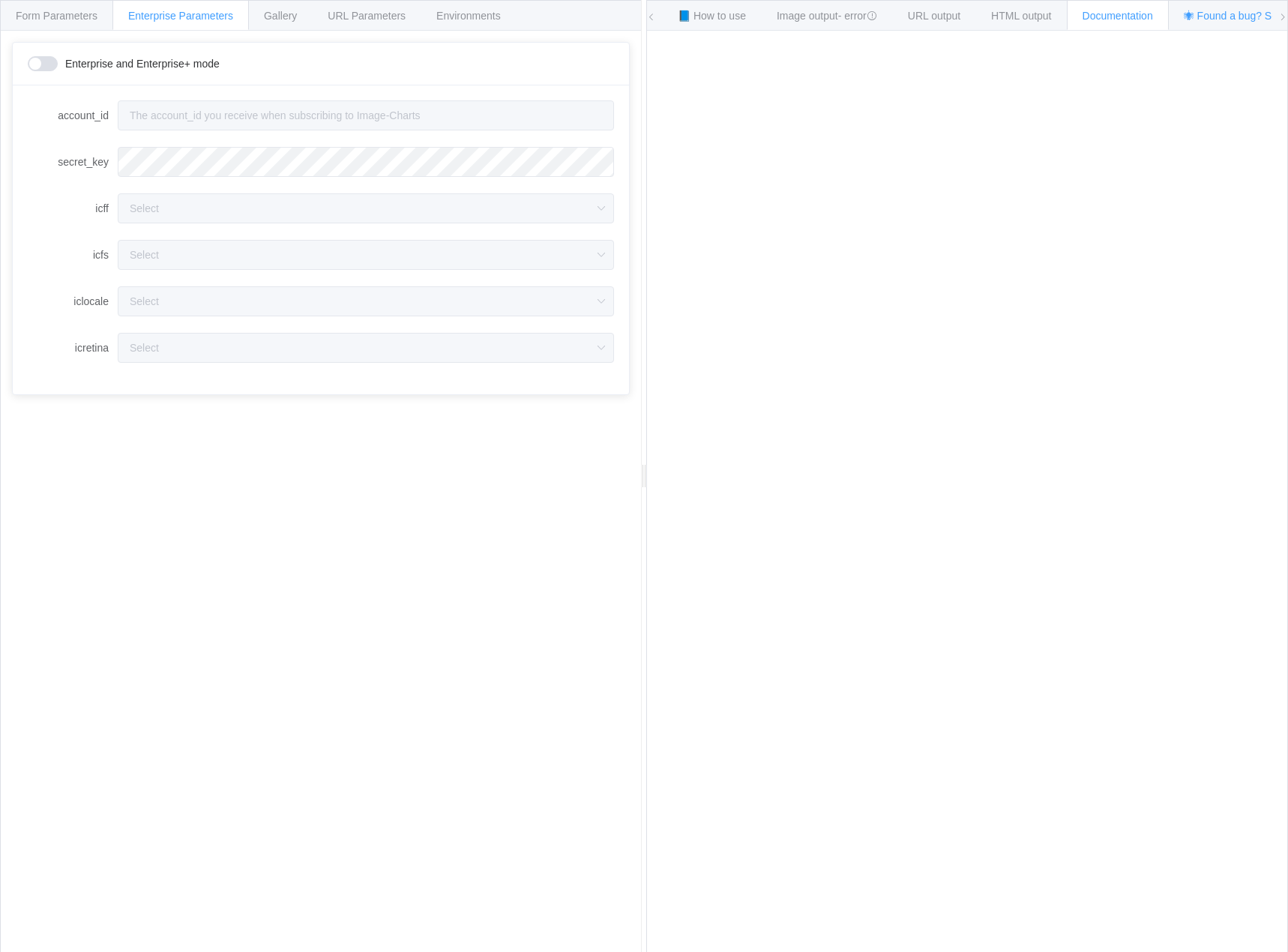  I want to click on label: icretina, so click(72, 348).